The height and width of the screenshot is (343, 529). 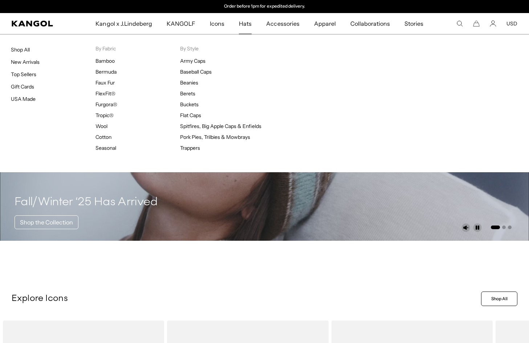 What do you see at coordinates (105, 83) in the screenshot?
I see `a: Faux Fur` at bounding box center [105, 83].